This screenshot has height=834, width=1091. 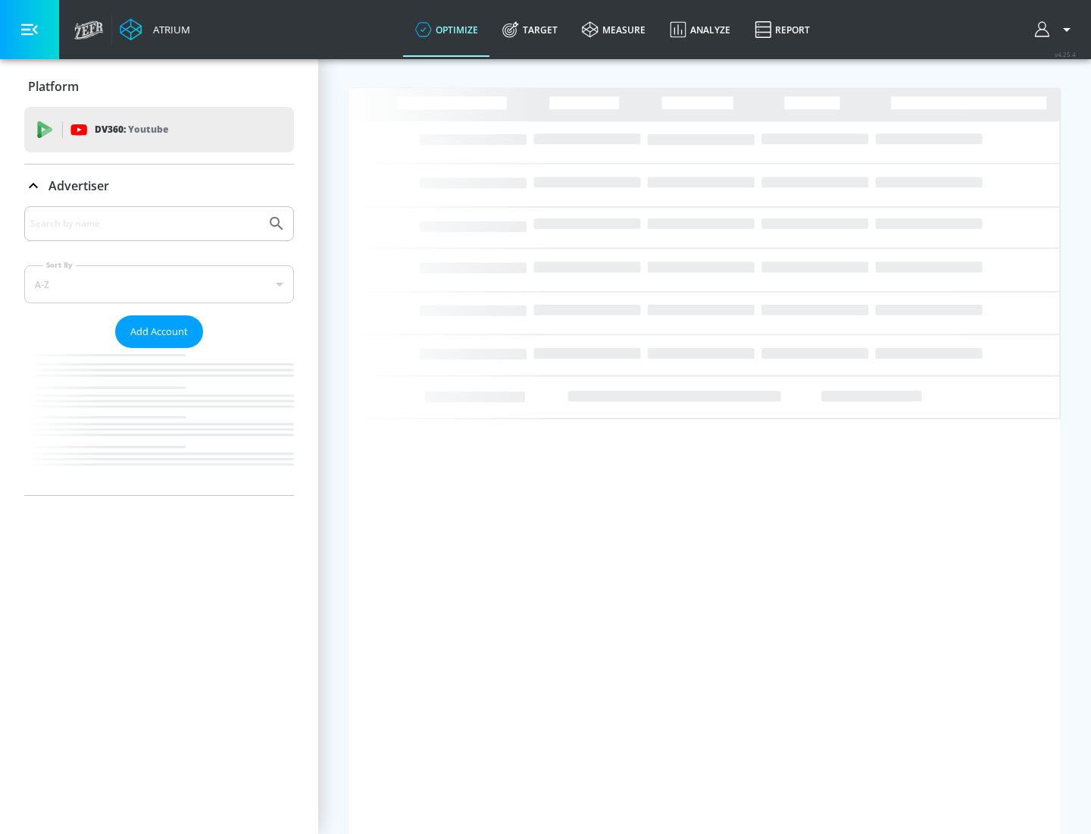 I want to click on div: DV360: Youtube, so click(x=159, y=130).